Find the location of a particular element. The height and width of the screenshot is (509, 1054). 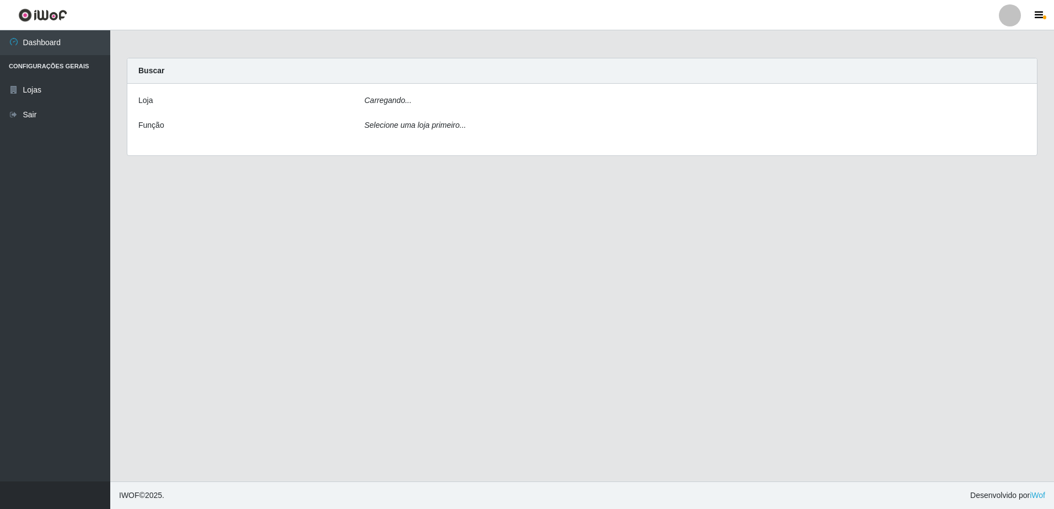

label: Função is located at coordinates (151, 125).